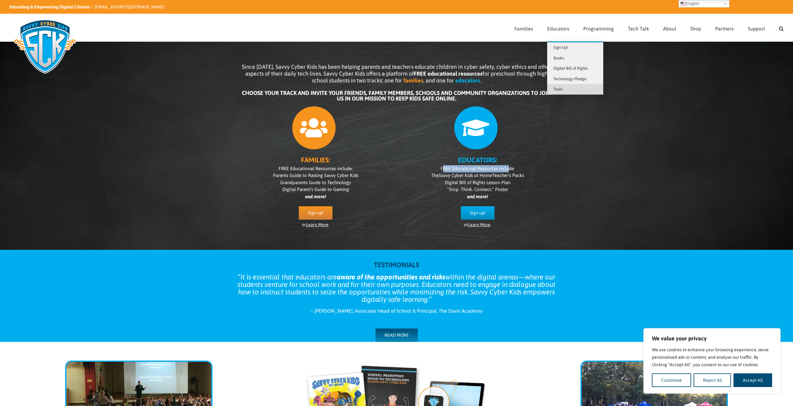 The height and width of the screenshot is (406, 793). I want to click on a: Tech Talk, so click(638, 28).